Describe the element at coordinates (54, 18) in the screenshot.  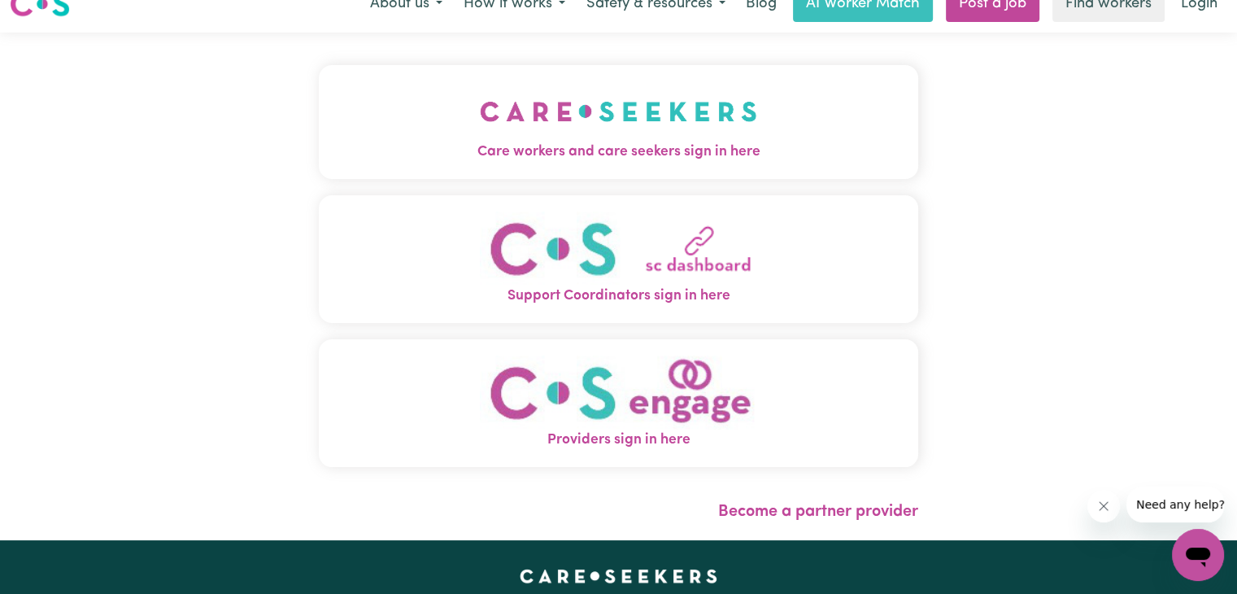
I see `span: Need any help?` at that location.